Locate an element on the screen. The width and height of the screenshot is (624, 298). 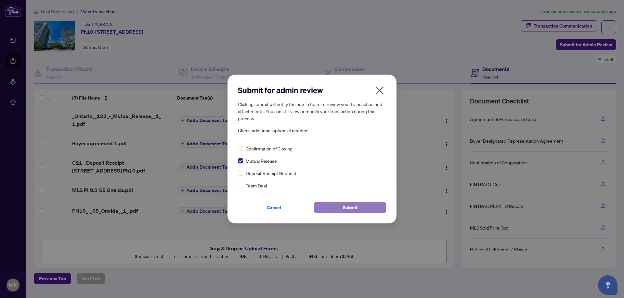
h5: Clicking submit will notify the admin team to review your transaction and attachments. You can st... is located at coordinates (312, 111).